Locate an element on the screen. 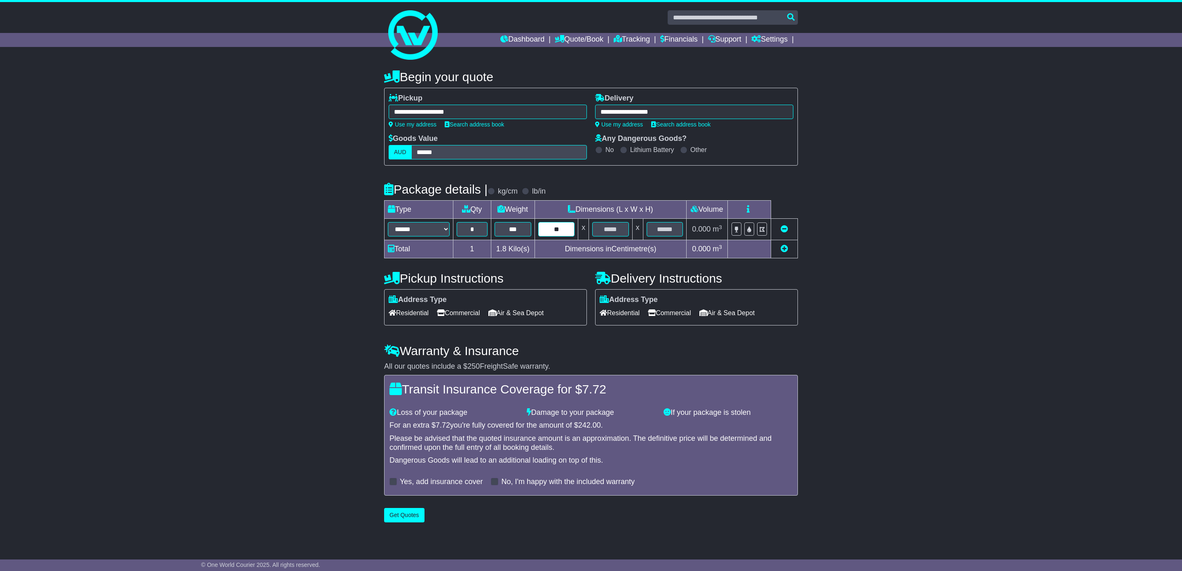  a: Tracking is located at coordinates (632, 40).